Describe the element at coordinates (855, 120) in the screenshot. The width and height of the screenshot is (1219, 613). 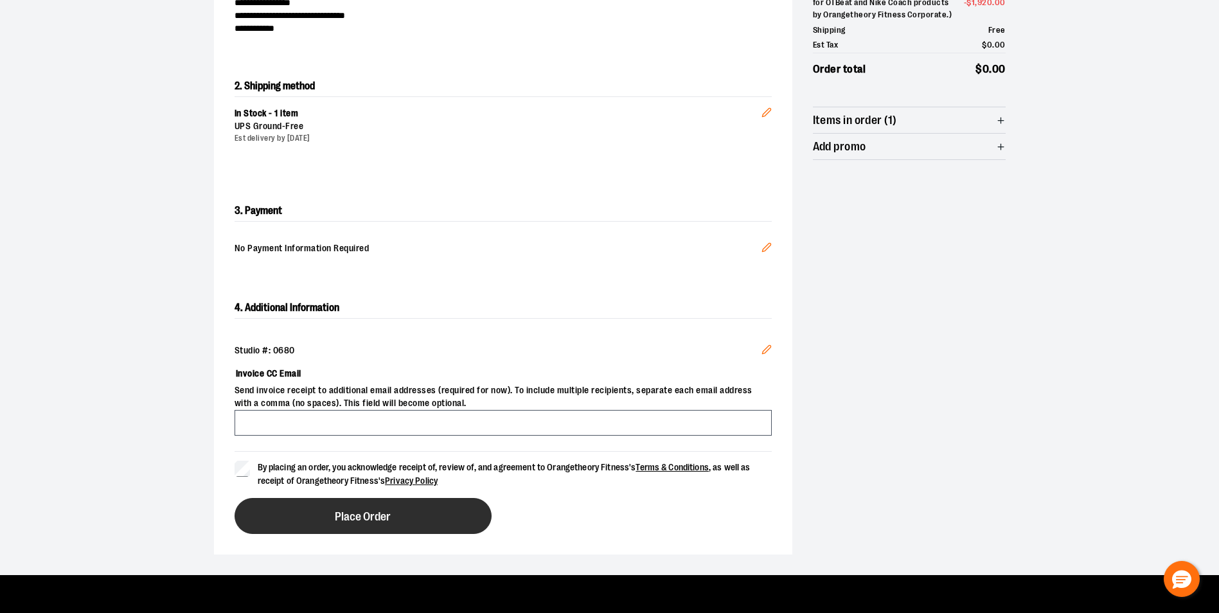
I see `span: Items in order (1)` at that location.